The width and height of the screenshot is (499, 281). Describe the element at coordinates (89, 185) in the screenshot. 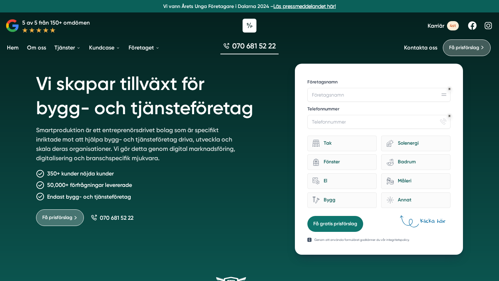

I see `p: 50,000+ förfrågningar levererade` at that location.